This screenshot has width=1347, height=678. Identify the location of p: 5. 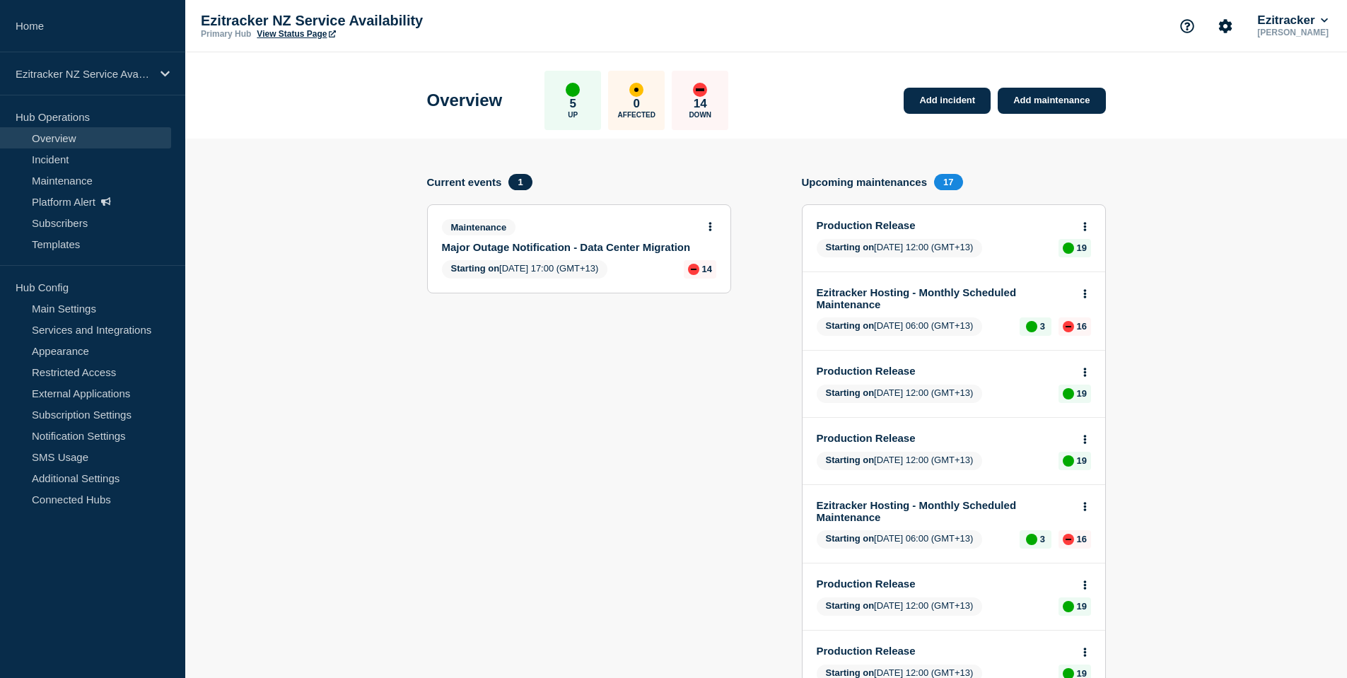
(573, 104).